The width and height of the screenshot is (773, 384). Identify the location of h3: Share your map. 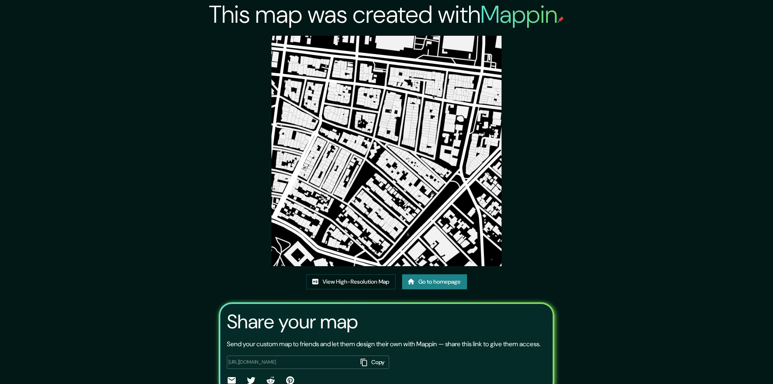
(292, 322).